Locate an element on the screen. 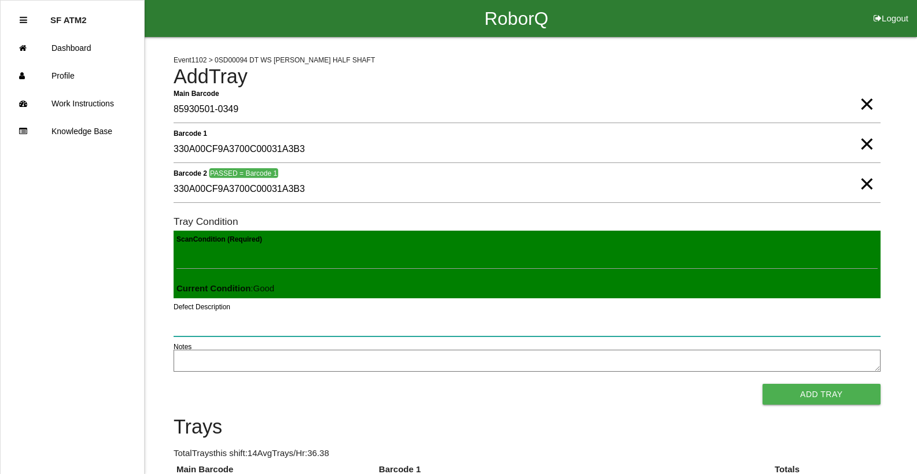 The image size is (917, 474). label: Defect Description is located at coordinates (202, 307).